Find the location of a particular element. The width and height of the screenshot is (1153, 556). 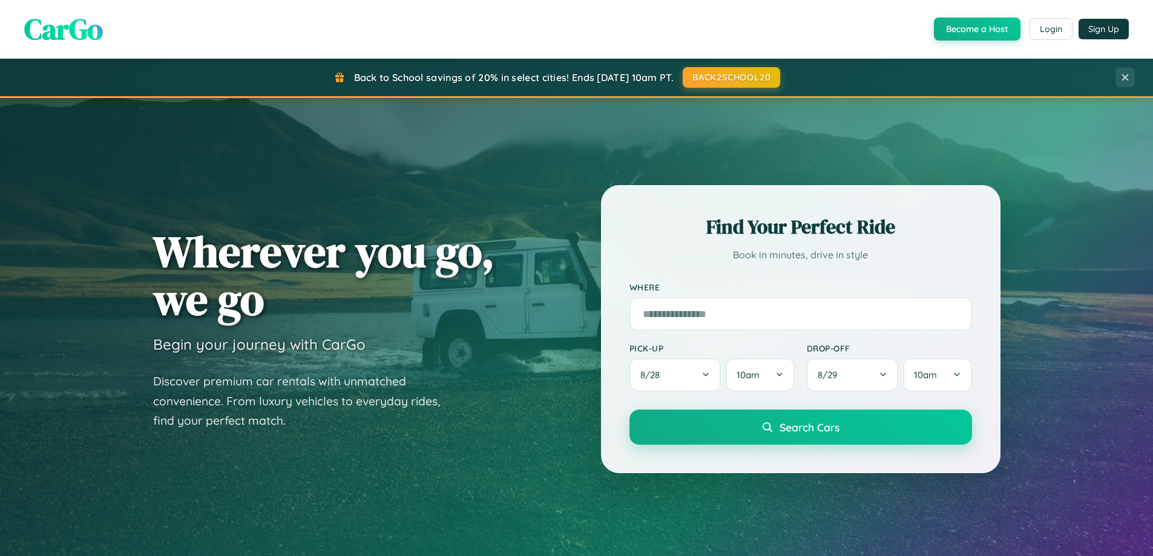

button: Sign Up is located at coordinates (1103, 29).